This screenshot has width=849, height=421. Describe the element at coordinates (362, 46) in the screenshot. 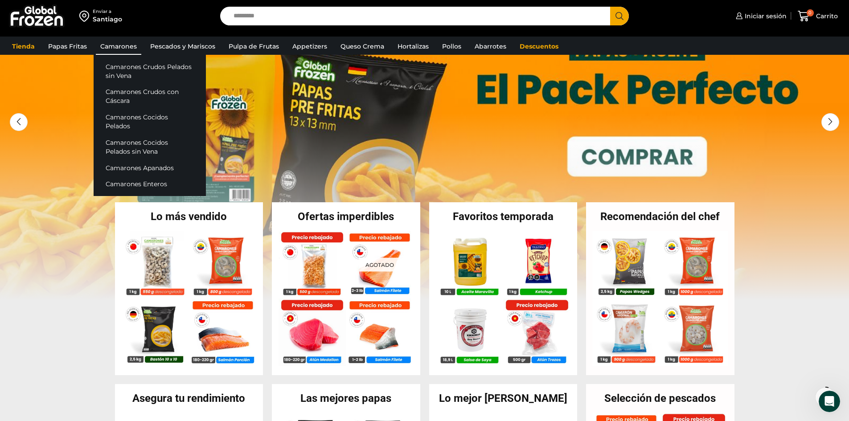

I see `a: Queso Crema` at that location.